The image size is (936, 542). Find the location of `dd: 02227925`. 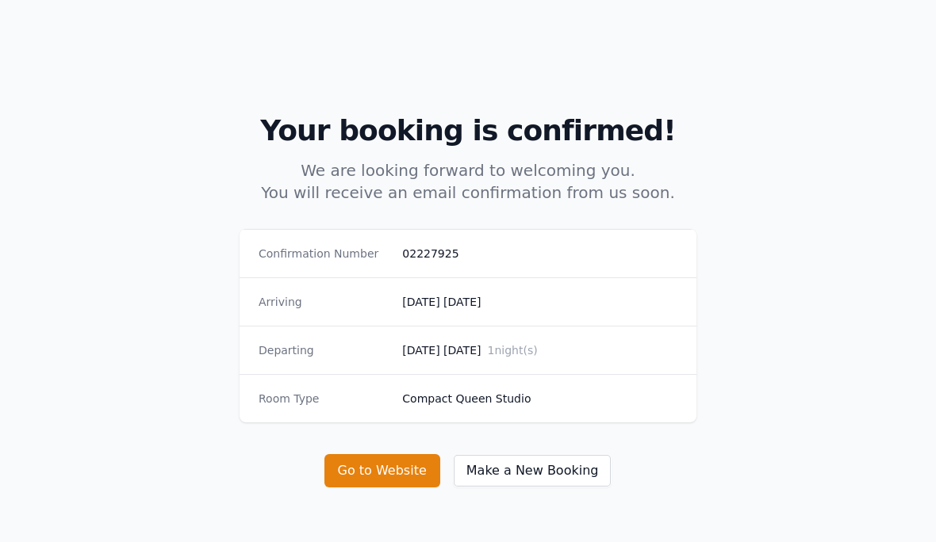

dd: 02227925 is located at coordinates (539, 255).